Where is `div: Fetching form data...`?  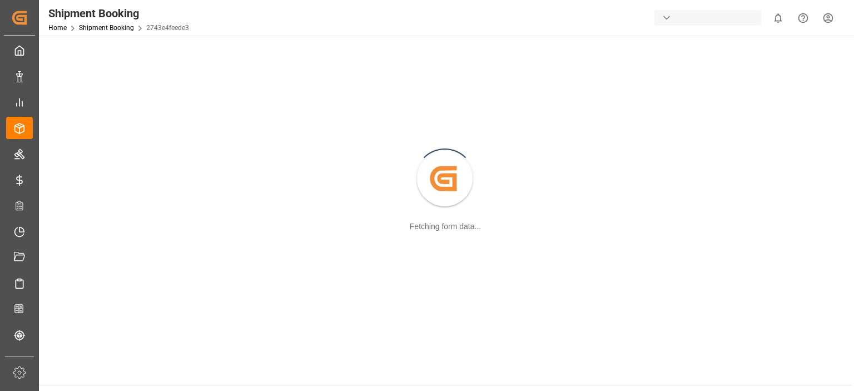 div: Fetching form data... is located at coordinates (445, 226).